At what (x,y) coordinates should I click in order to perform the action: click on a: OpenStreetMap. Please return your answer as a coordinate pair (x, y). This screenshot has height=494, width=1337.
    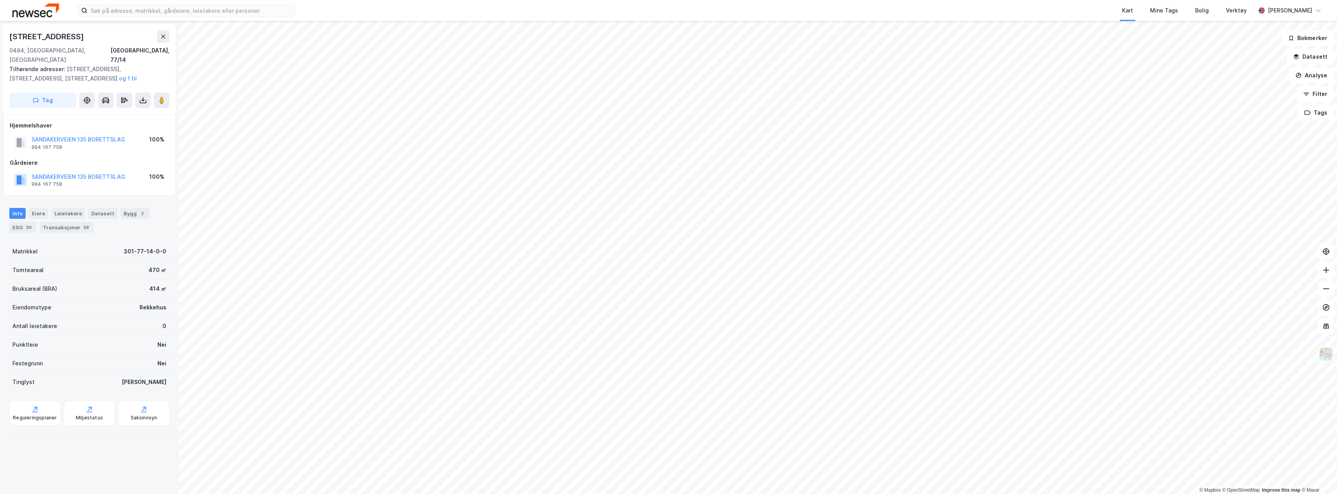
    Looking at the image, I should click on (1241, 490).